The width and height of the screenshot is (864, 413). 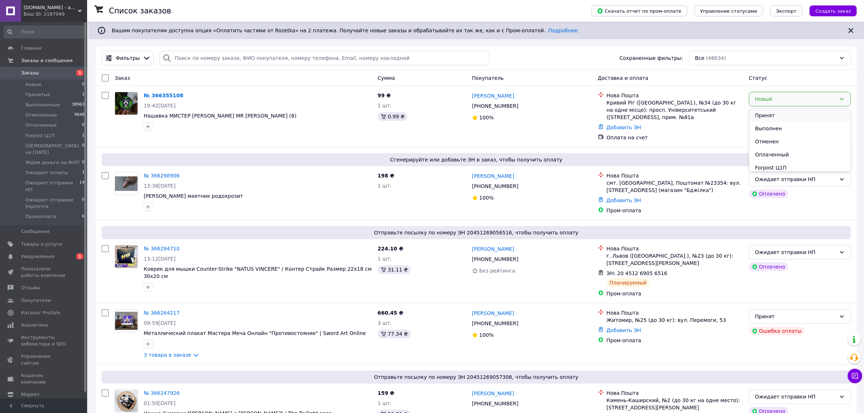 I want to click on span: (48634), so click(x=715, y=58).